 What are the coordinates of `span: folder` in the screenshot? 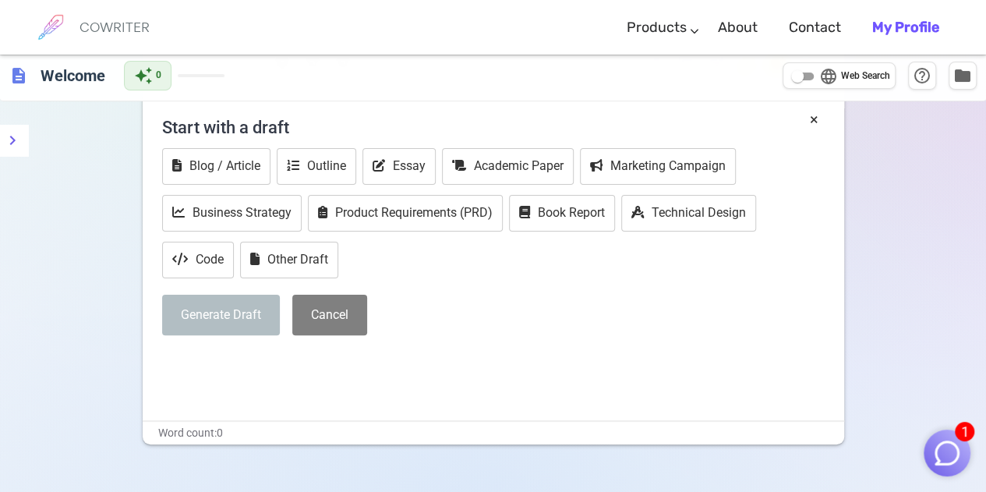 It's located at (963, 76).